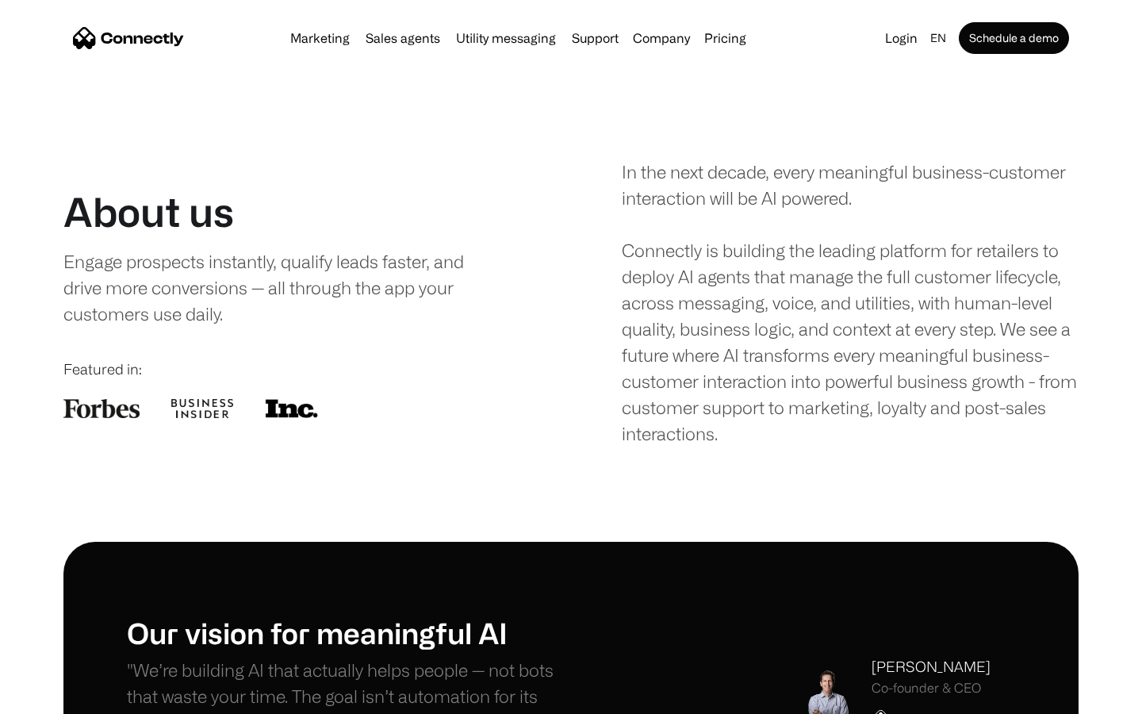  I want to click on div: Co-founder & CEO, so click(931, 688).